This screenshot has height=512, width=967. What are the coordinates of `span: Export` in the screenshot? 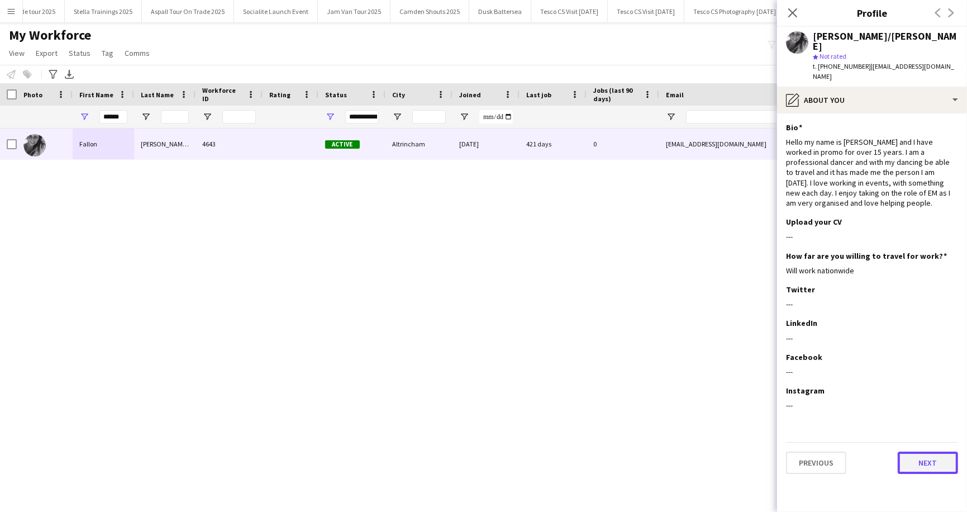 It's located at (46, 53).